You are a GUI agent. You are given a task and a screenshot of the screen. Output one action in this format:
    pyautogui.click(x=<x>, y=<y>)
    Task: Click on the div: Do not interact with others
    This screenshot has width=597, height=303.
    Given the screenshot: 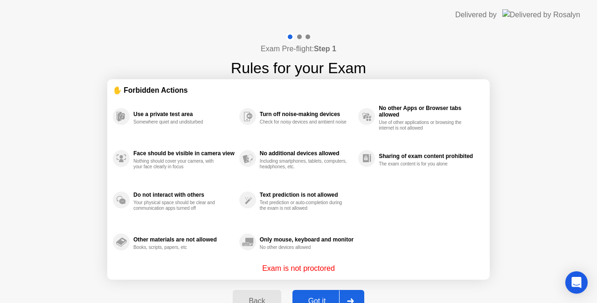 What is the action you would take?
    pyautogui.click(x=184, y=195)
    